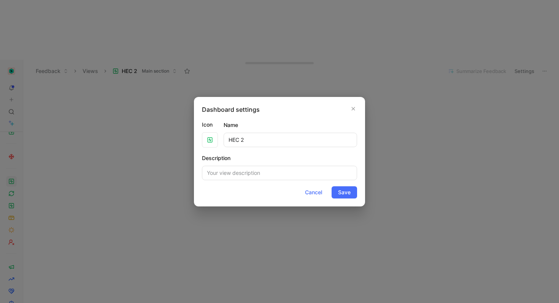 This screenshot has width=559, height=303. I want to click on button: Save, so click(344, 193).